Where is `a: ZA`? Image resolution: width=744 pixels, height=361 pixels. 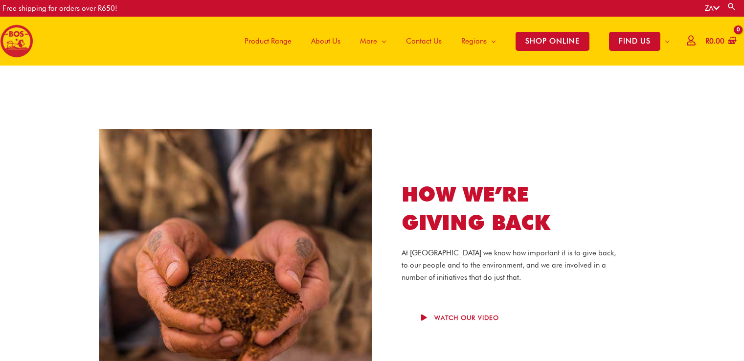
a: ZA is located at coordinates (713, 8).